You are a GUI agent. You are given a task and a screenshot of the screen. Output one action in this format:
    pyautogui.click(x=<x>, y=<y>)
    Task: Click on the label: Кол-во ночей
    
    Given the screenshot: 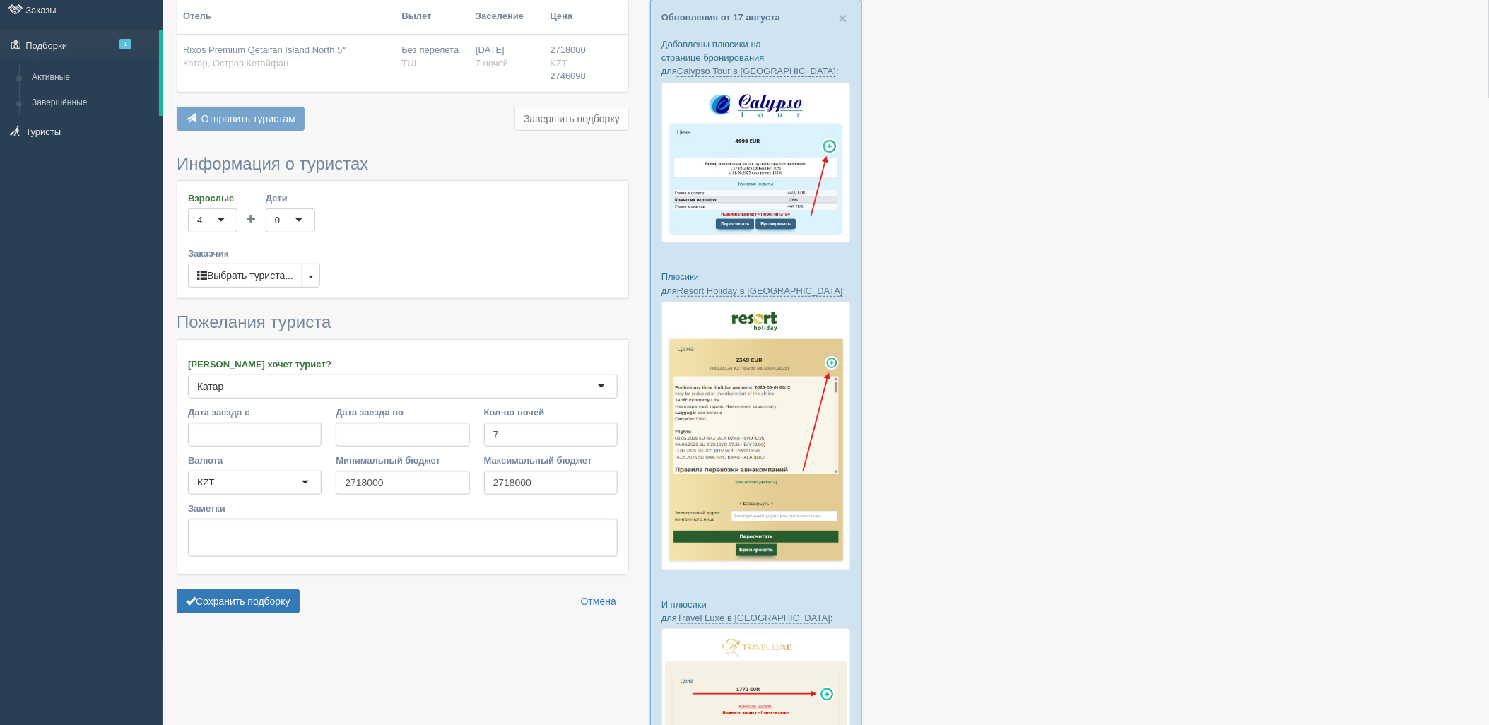 What is the action you would take?
    pyautogui.click(x=550, y=412)
    